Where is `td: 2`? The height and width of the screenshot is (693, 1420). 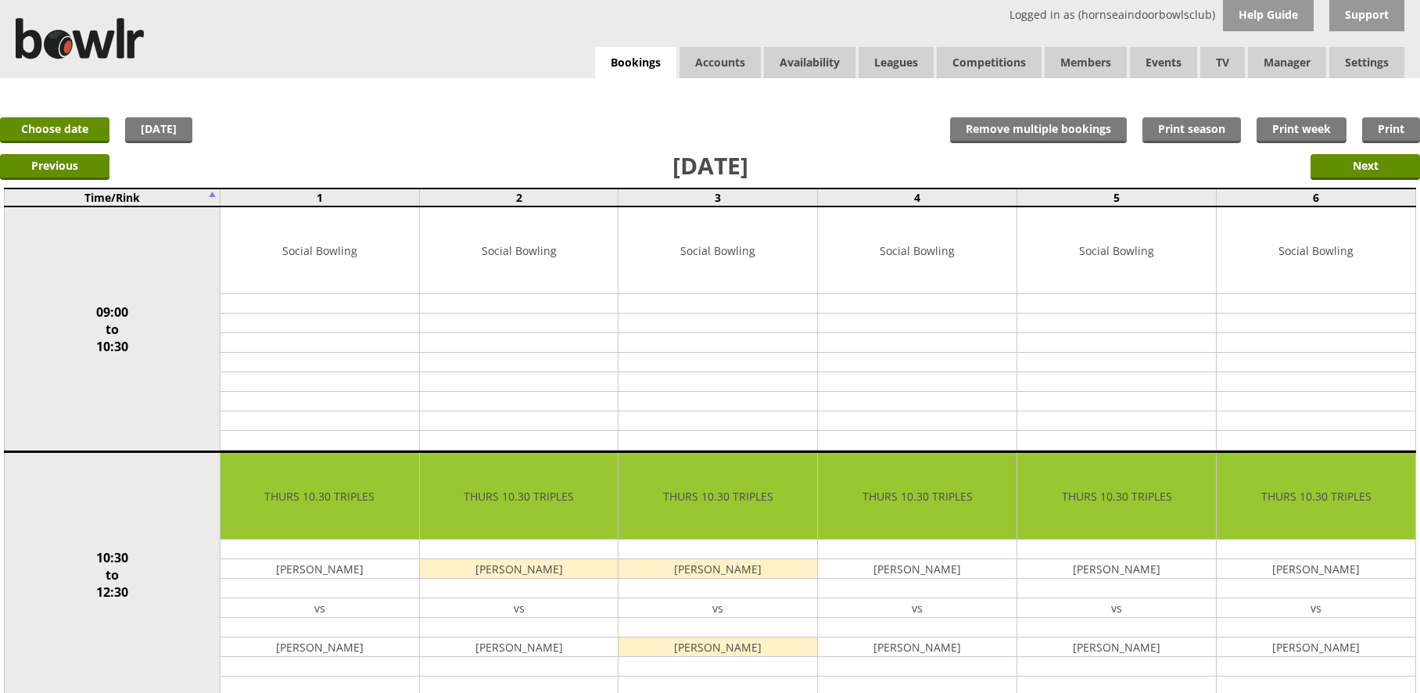
td: 2 is located at coordinates (518, 197).